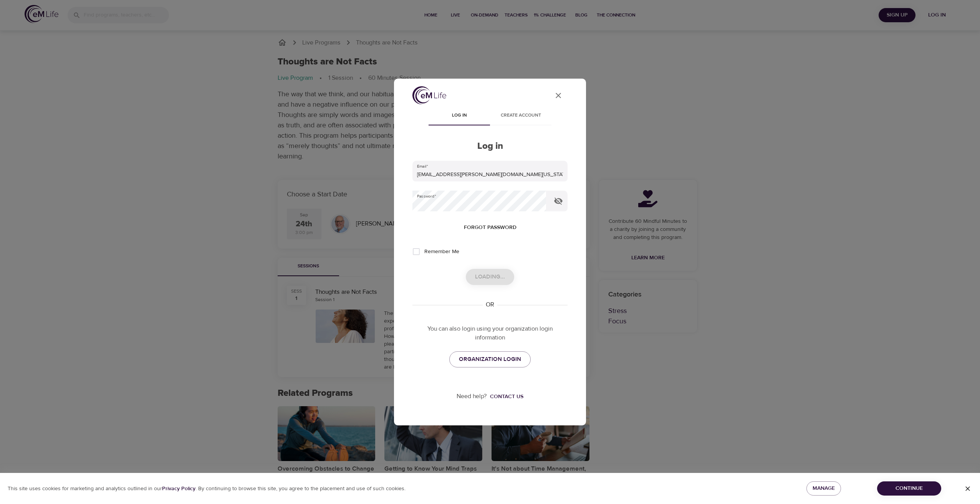 This screenshot has width=980, height=504. Describe the element at coordinates (490, 228) in the screenshot. I see `button: Forgot password` at that location.